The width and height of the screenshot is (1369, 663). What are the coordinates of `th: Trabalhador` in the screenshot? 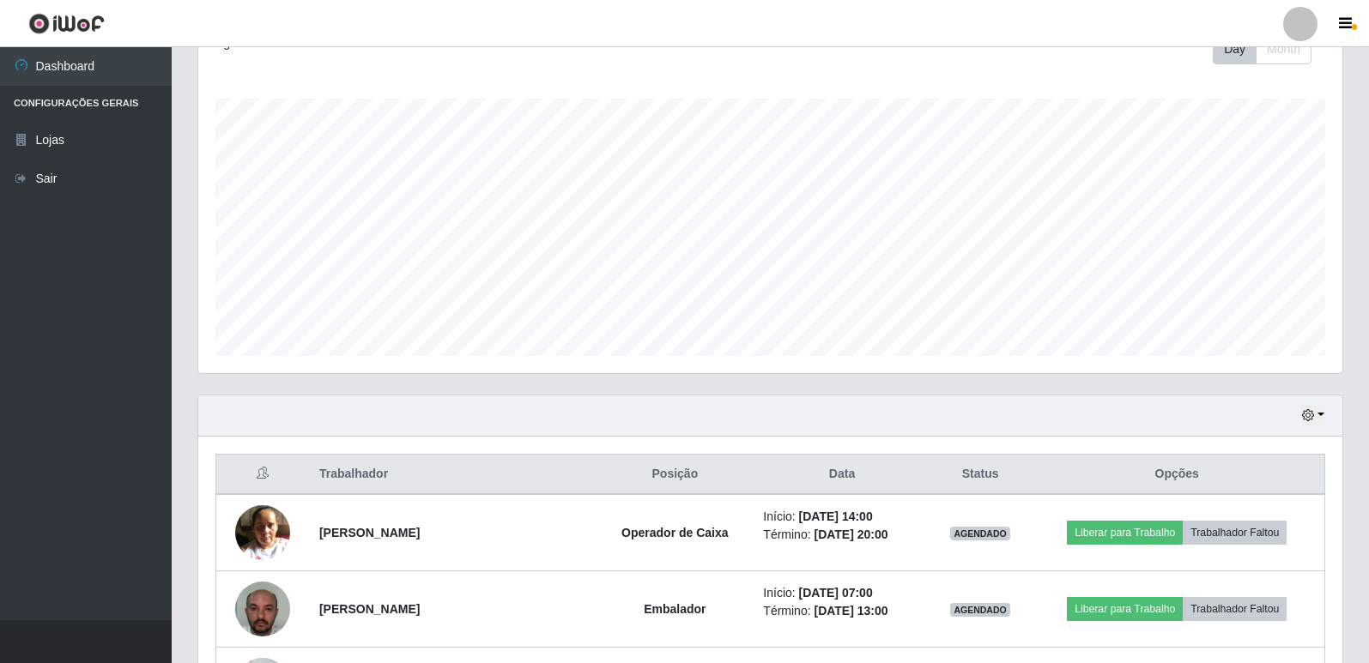 It's located at (452, 475).